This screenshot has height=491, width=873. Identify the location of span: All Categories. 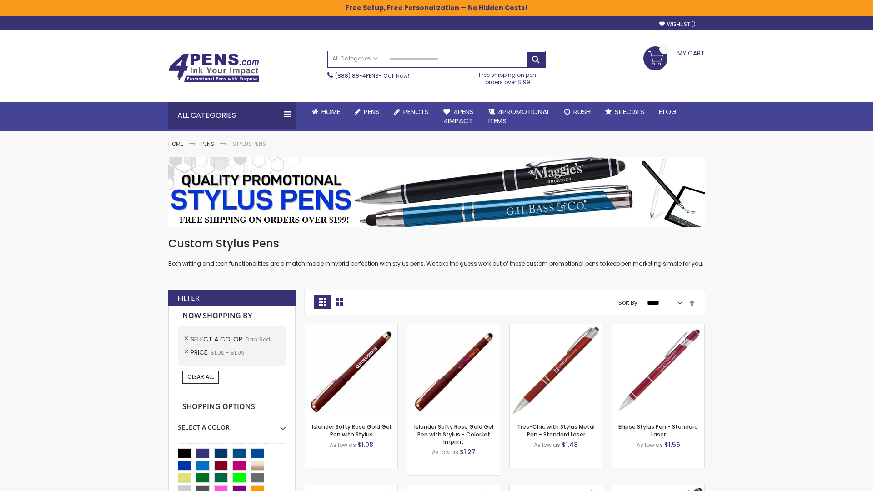
(355, 59).